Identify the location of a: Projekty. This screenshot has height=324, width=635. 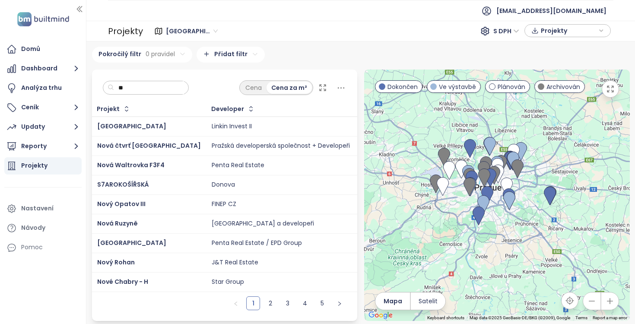
(43, 166).